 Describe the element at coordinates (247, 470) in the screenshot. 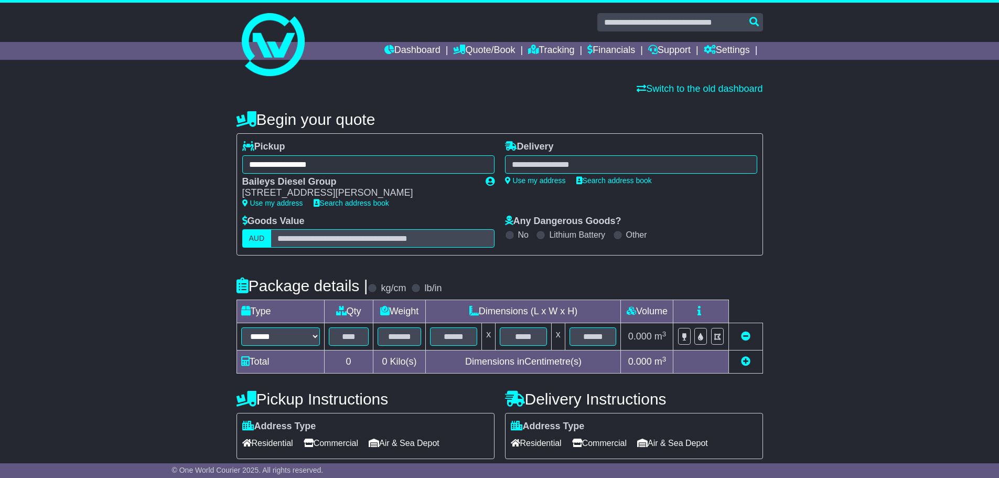

I see `span: © One World Courier 2025. All rights reserved.` at that location.